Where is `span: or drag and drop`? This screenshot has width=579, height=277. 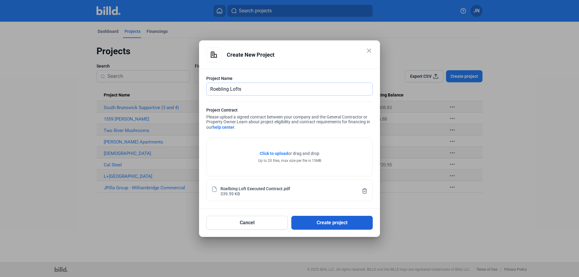 span: or drag and drop is located at coordinates (304, 153).